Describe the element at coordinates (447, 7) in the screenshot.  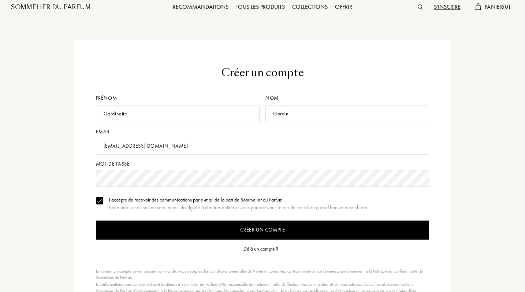
I see `a: S'inscrire` at that location.